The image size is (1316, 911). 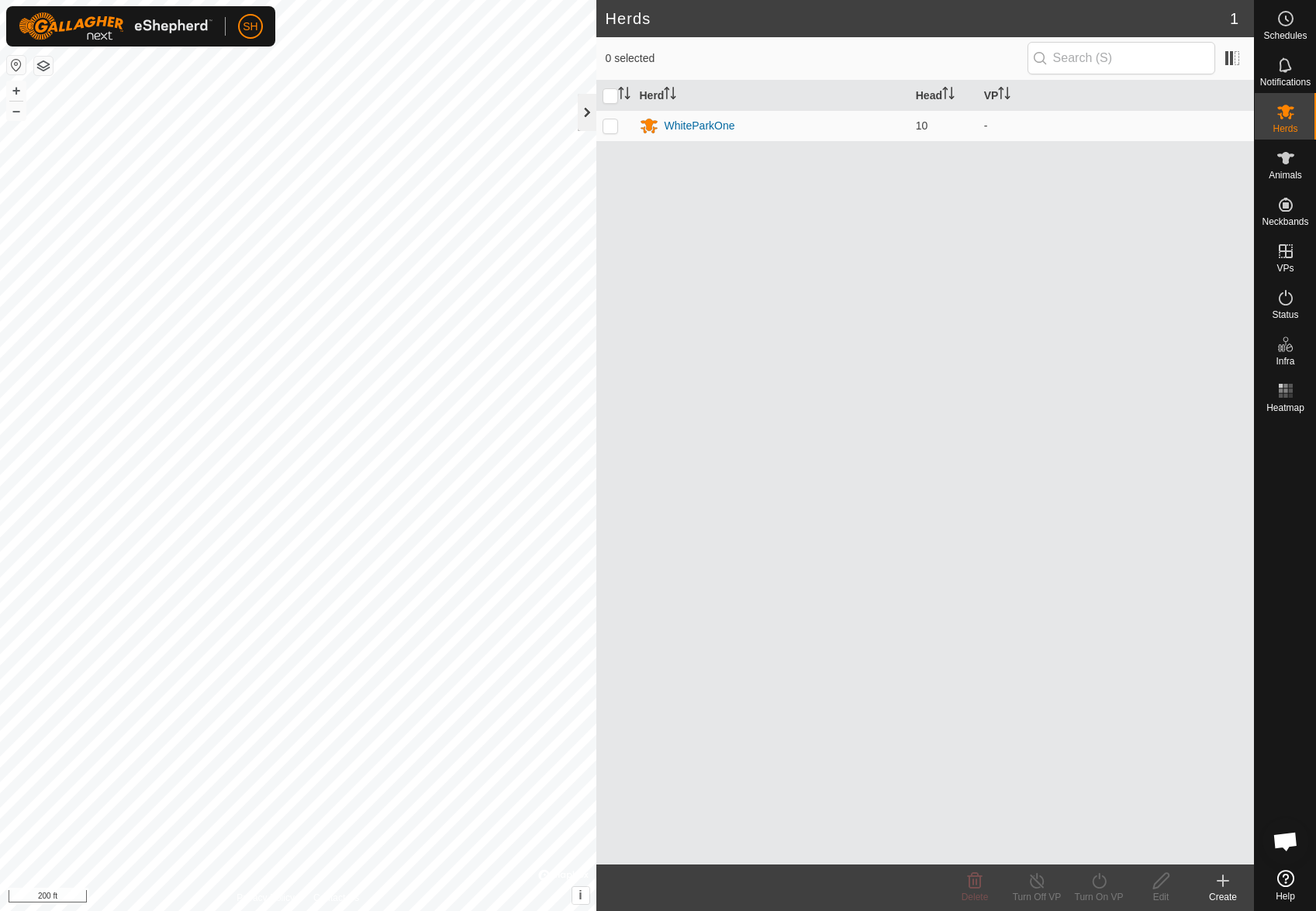 What do you see at coordinates (249, 26) in the screenshot?
I see `span: SH` at bounding box center [249, 26].